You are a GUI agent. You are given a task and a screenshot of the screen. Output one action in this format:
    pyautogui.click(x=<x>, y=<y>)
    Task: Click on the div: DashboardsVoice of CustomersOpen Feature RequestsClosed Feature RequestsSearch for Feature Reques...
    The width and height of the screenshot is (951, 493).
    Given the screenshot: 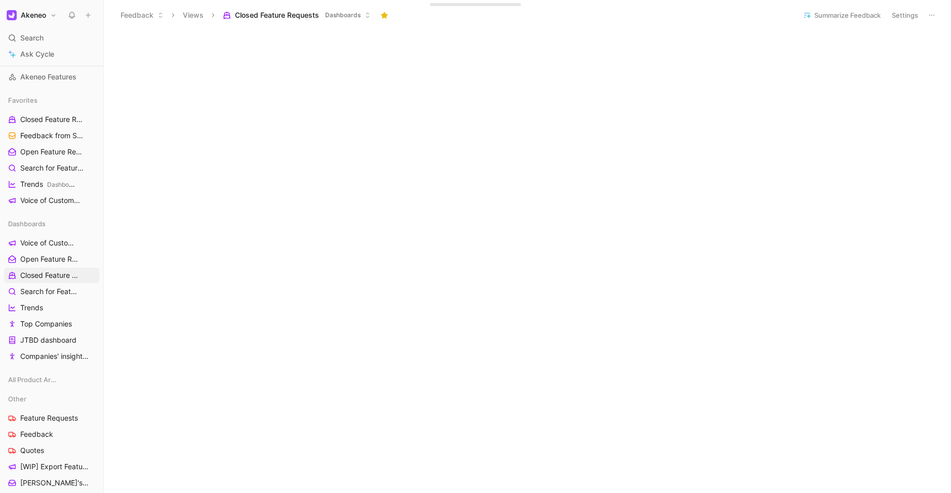 What is the action you would take?
    pyautogui.click(x=52, y=290)
    